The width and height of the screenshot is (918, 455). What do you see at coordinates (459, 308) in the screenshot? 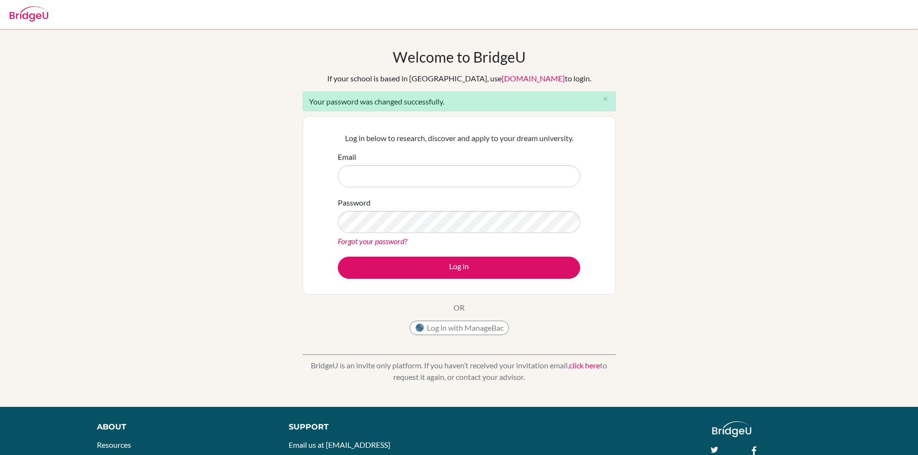
I see `p: OR` at bounding box center [459, 308].